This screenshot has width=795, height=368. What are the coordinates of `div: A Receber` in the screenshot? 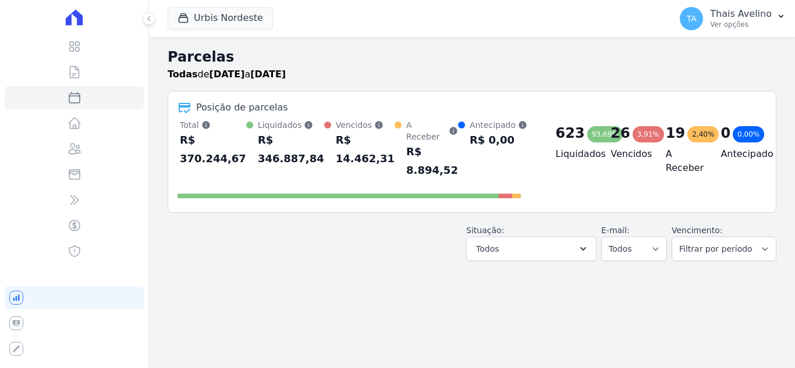 It's located at (432, 131).